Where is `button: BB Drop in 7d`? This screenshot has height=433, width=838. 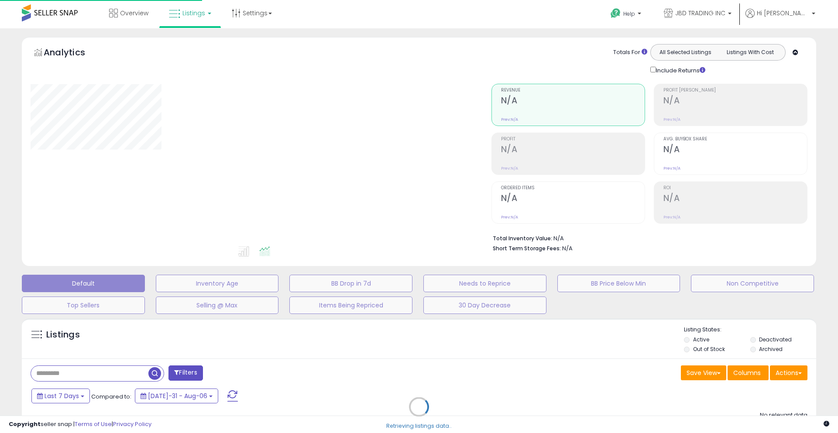
button: BB Drop in 7d is located at coordinates (351, 284).